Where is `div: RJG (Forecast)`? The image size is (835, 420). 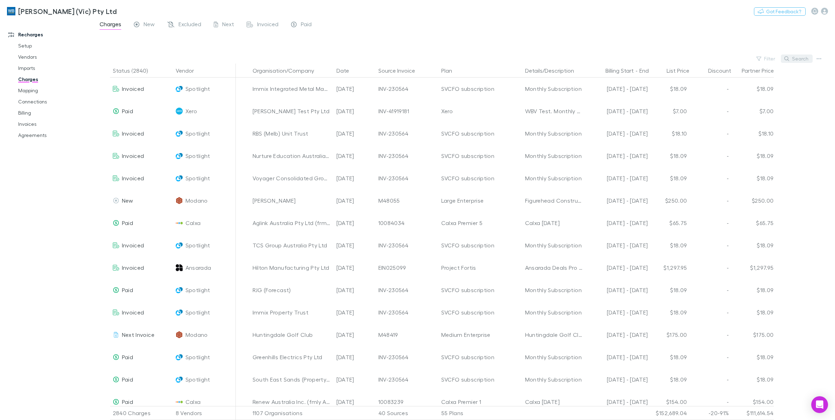
div: RJG (Forecast) is located at coordinates (292, 290).